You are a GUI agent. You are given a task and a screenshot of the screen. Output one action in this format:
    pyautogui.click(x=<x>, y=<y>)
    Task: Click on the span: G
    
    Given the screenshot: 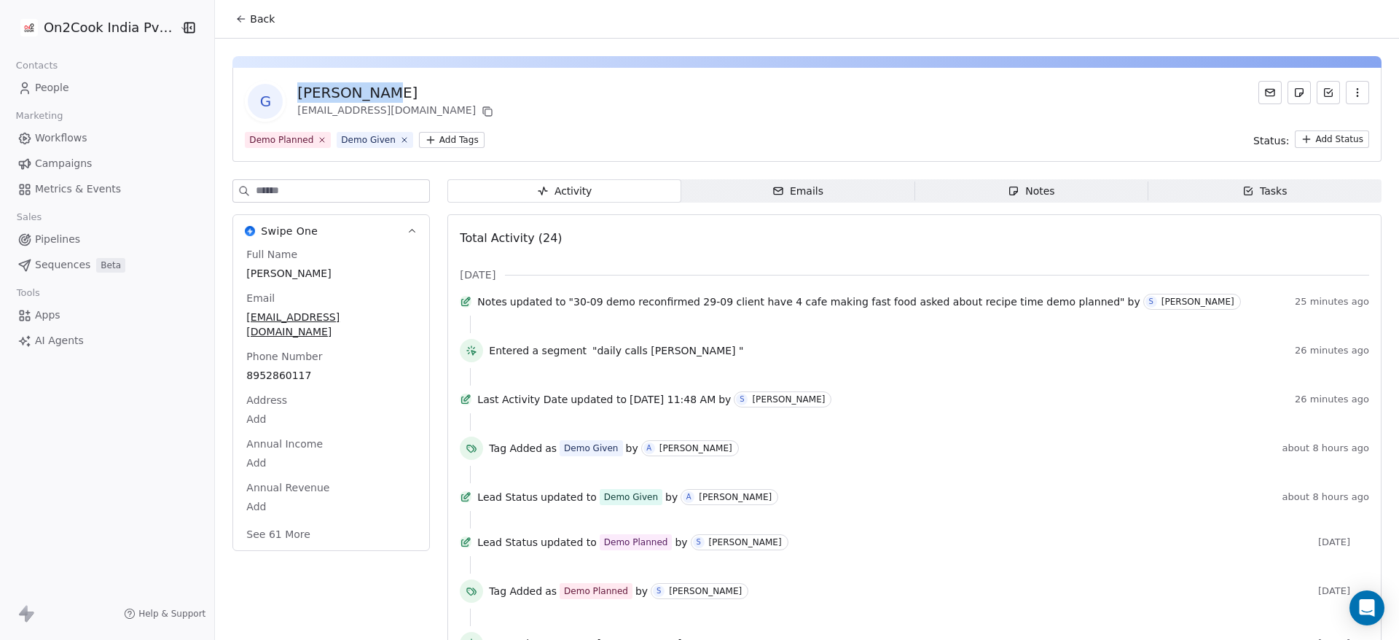 What is the action you would take?
    pyautogui.click(x=265, y=101)
    